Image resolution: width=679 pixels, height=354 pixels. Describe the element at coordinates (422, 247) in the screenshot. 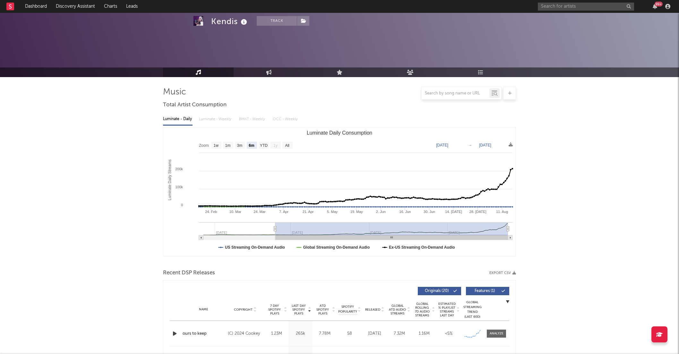

I see `text: Ex-US Streaming On-Demand Audio` at that location.